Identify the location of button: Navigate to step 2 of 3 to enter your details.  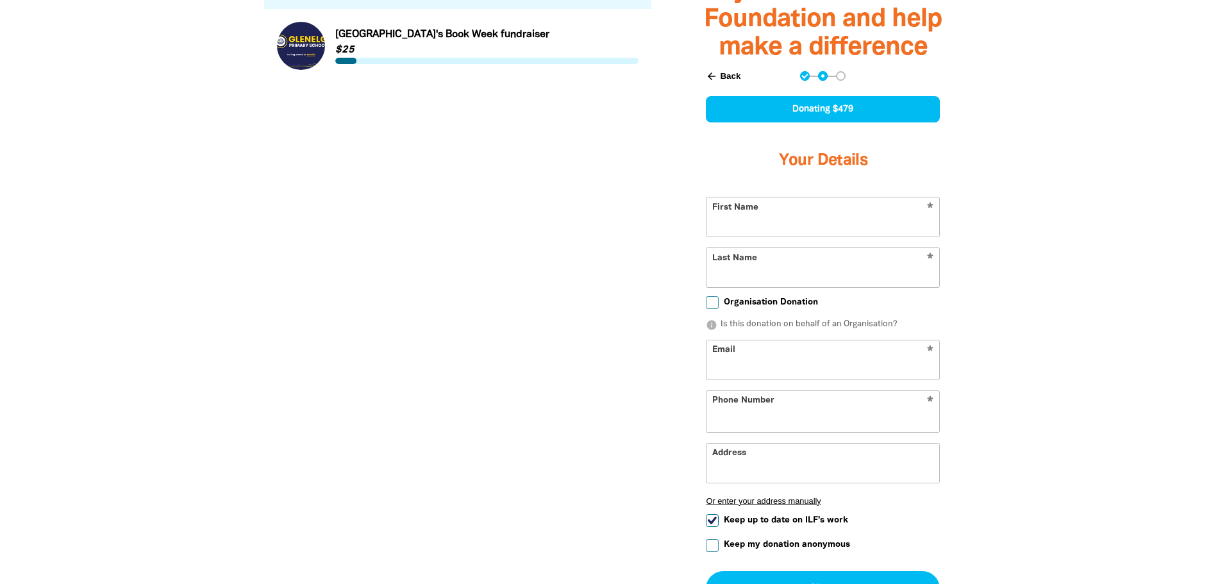
(823, 76).